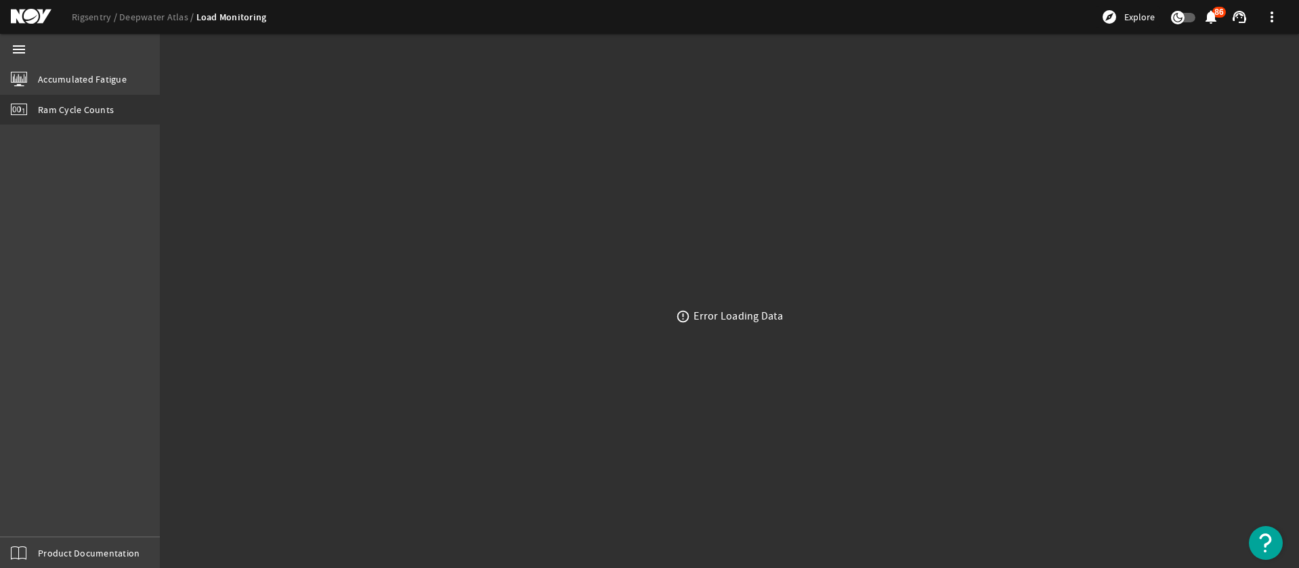 This screenshot has height=568, width=1299. What do you see at coordinates (82, 79) in the screenshot?
I see `span: Accumulated Fatigue` at bounding box center [82, 79].